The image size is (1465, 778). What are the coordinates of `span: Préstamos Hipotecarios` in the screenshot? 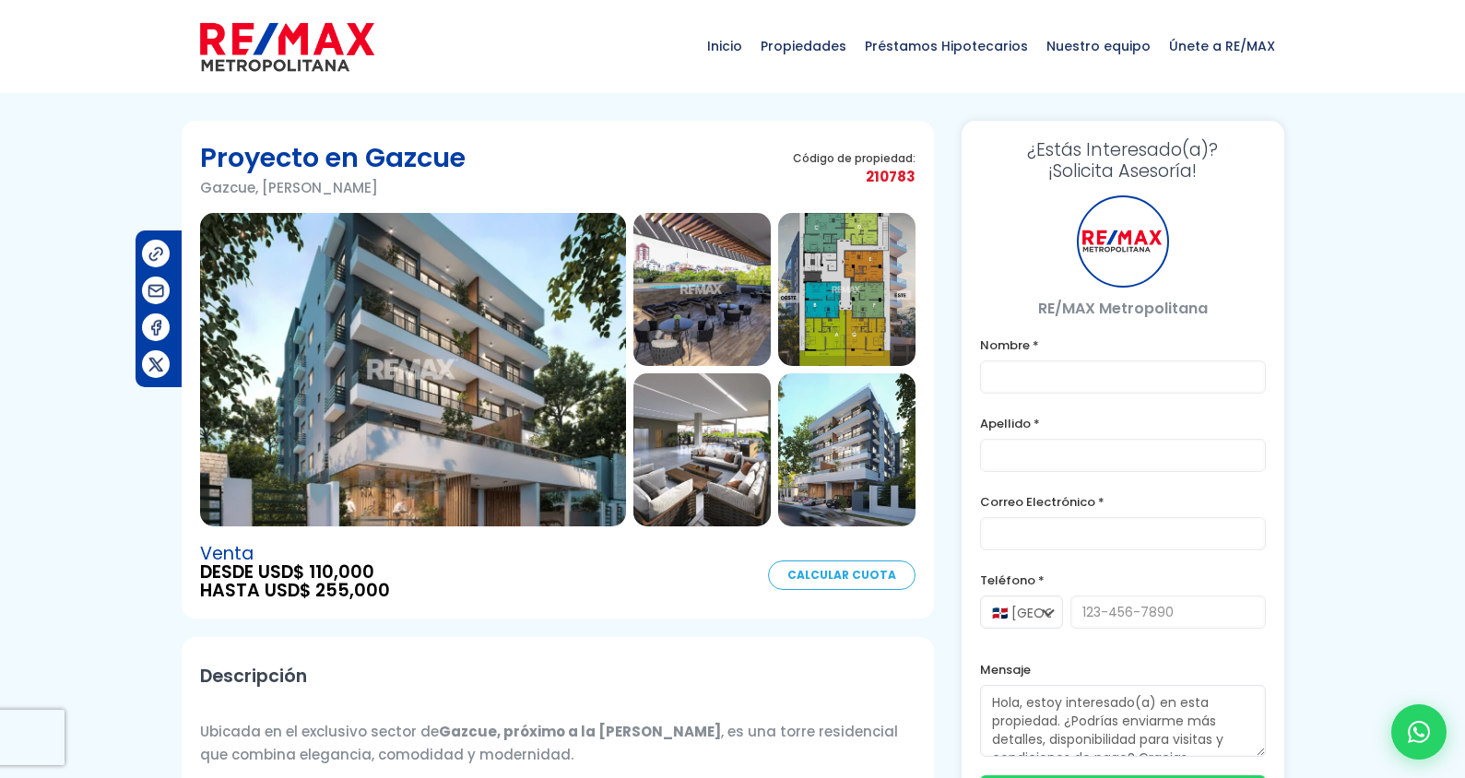 It's located at (946, 46).